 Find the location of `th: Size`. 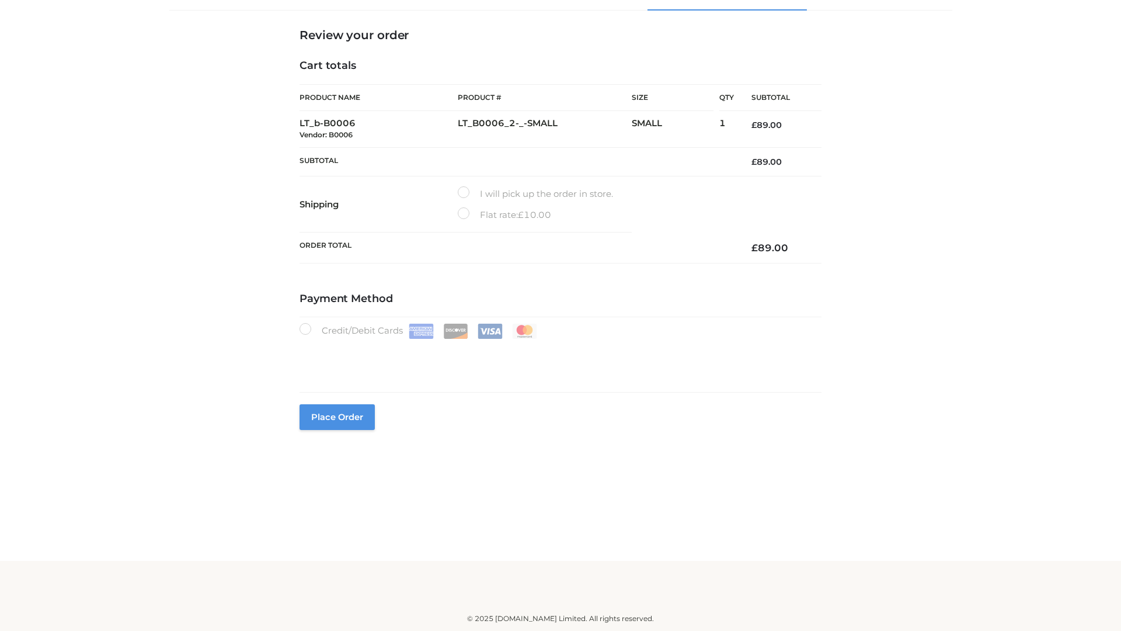

th: Size is located at coordinates (673, 98).